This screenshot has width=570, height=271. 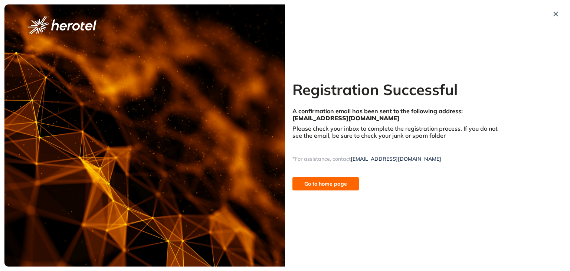 I want to click on img: logo, so click(x=62, y=25).